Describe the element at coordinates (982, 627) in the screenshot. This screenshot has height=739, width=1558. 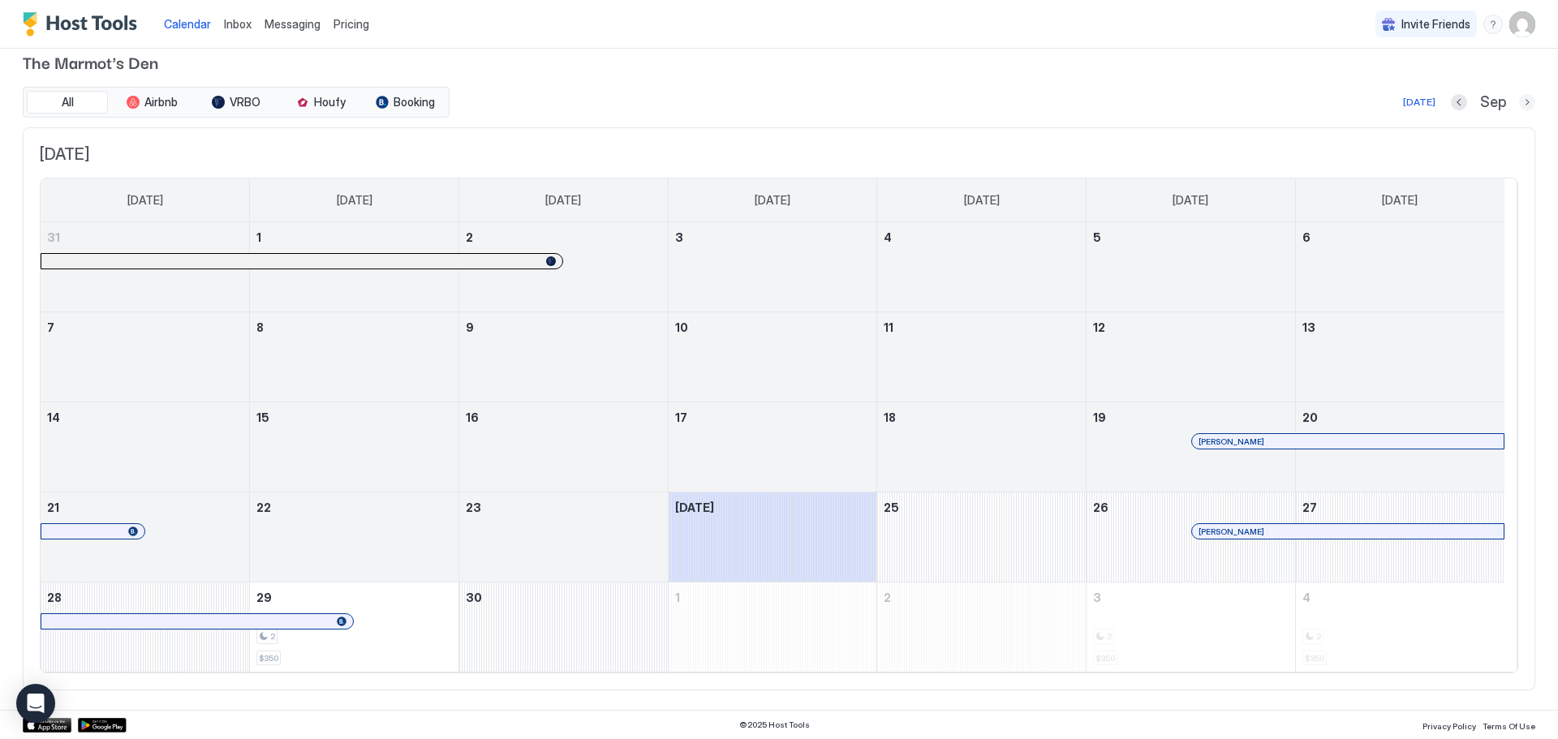
I see `td: October 2, 2025` at that location.